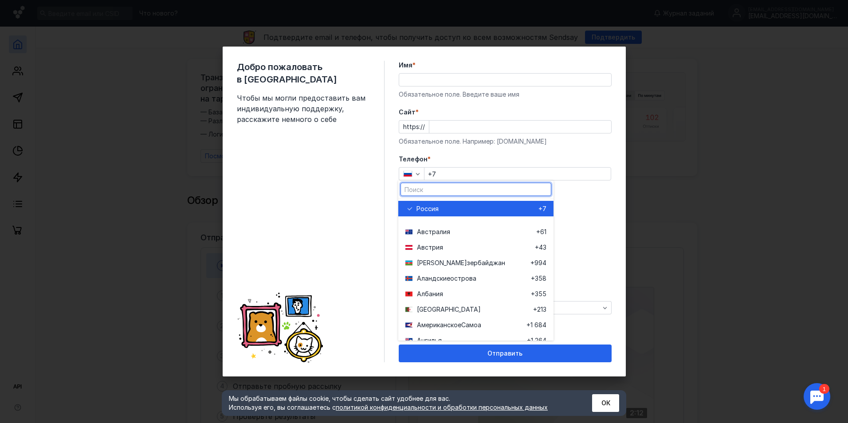 This screenshot has height=423, width=848. I want to click on span: +1 684, so click(536, 325).